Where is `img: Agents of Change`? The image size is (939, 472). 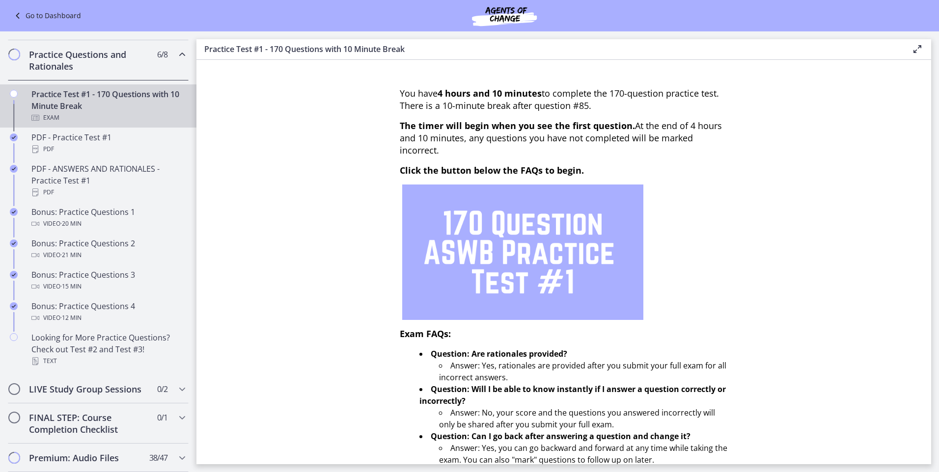 img: Agents of Change is located at coordinates (504, 16).